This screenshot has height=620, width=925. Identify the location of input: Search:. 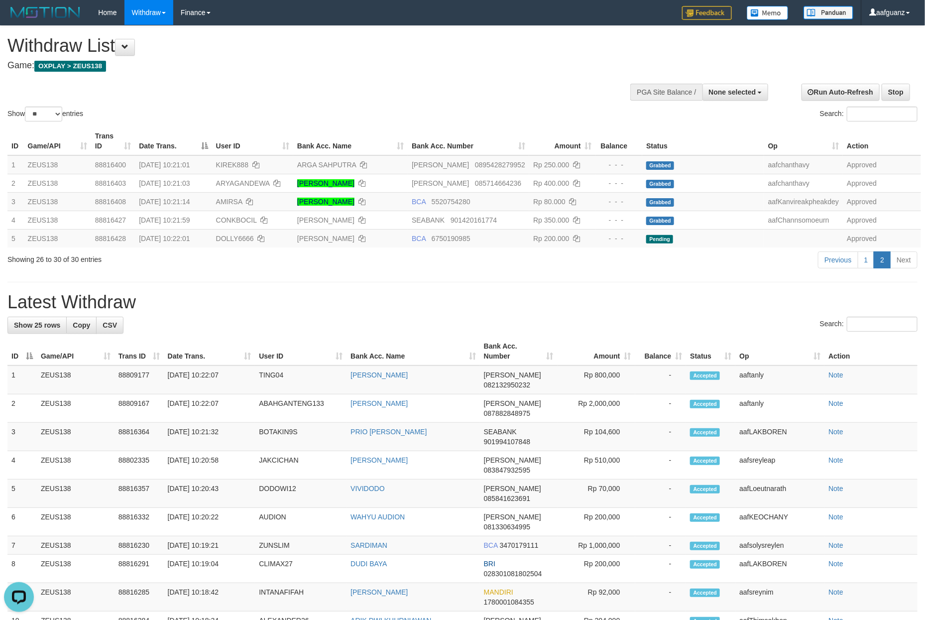
(882, 114).